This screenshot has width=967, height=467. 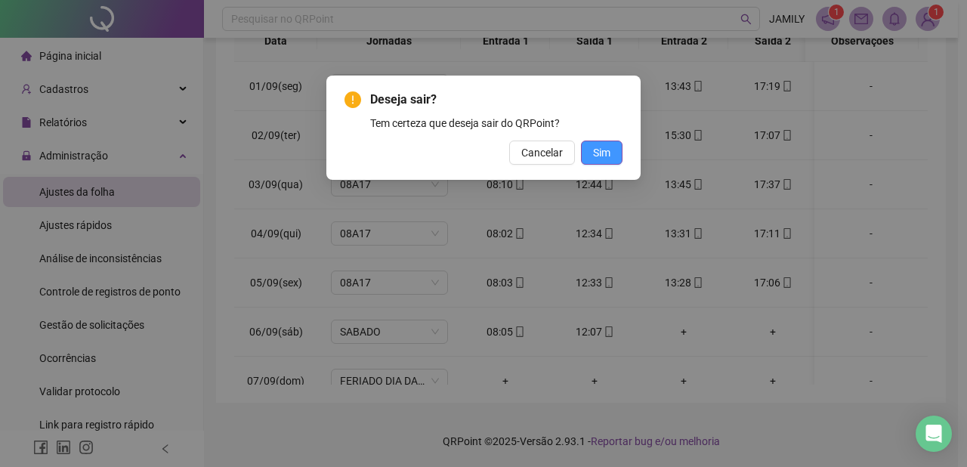 What do you see at coordinates (541, 153) in the screenshot?
I see `button: Cancelar` at bounding box center [541, 153].